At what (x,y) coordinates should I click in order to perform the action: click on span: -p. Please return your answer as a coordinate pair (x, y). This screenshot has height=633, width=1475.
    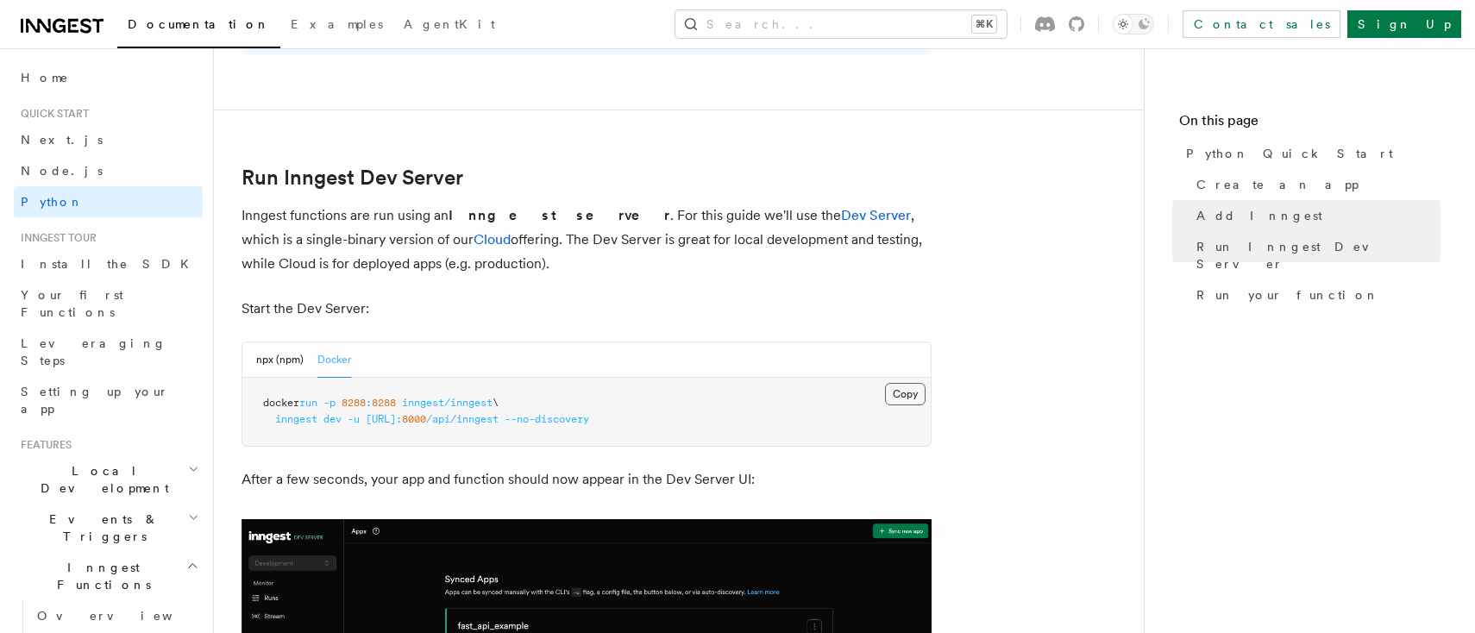
    Looking at the image, I should click on (330, 403).